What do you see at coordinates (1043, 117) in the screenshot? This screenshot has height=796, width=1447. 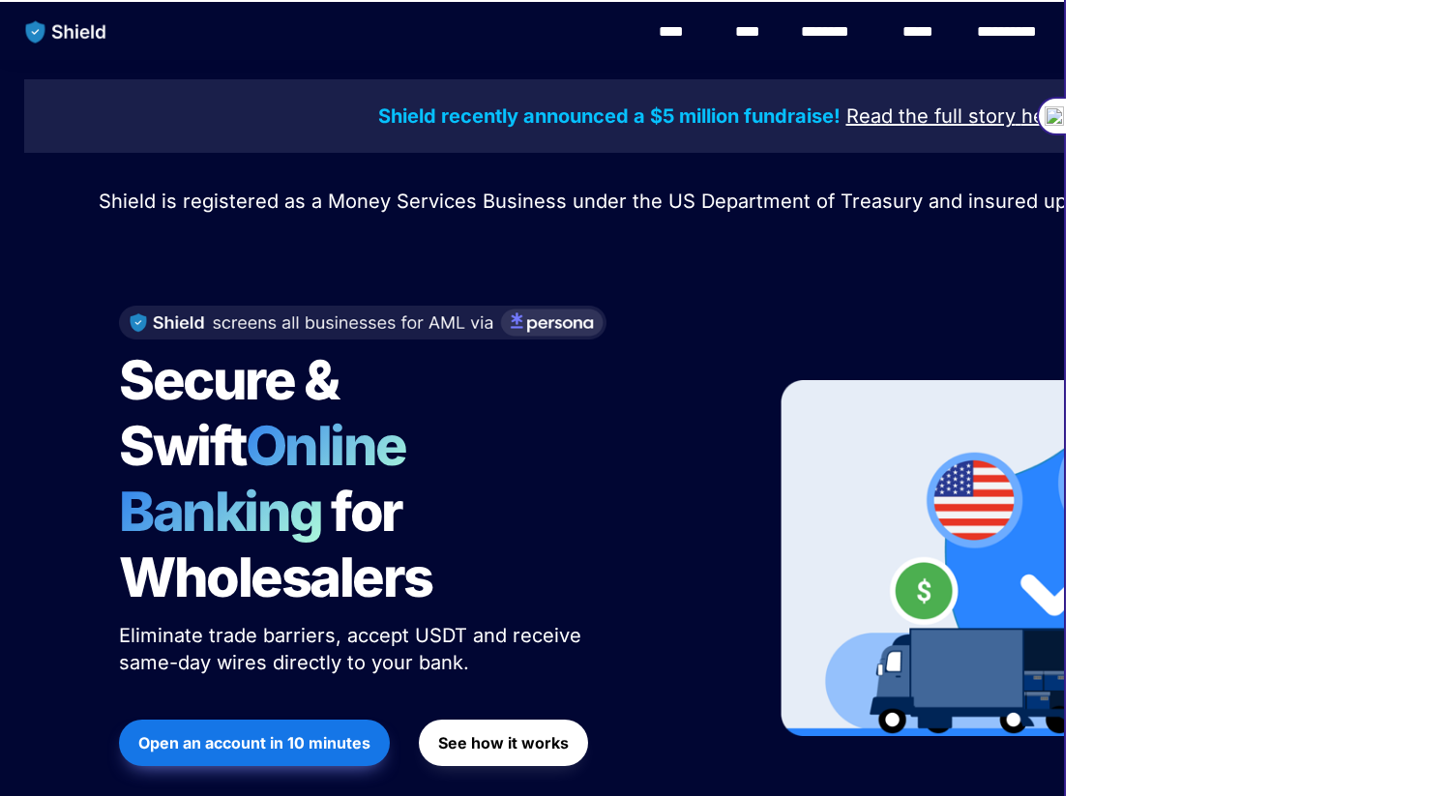 I see `a: here` at bounding box center [1043, 117].